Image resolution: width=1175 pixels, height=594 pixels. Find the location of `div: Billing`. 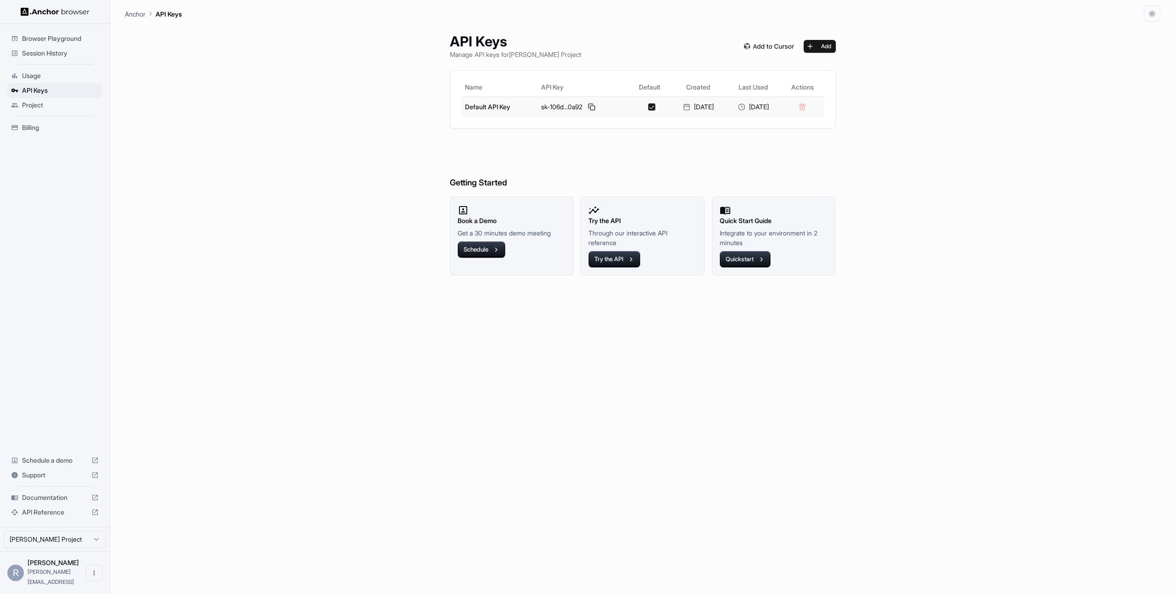

div: Billing is located at coordinates (55, 128).